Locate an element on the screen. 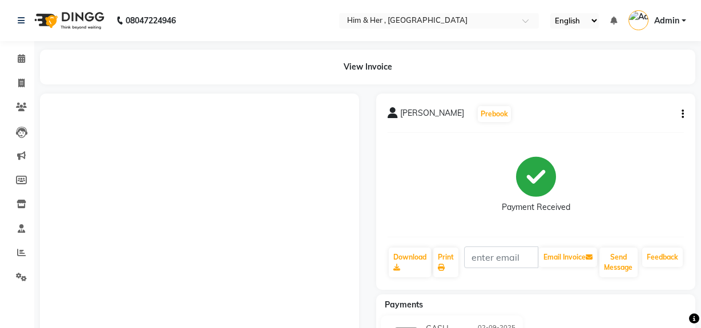 The height and width of the screenshot is (328, 701). input: enter email is located at coordinates (501, 258).